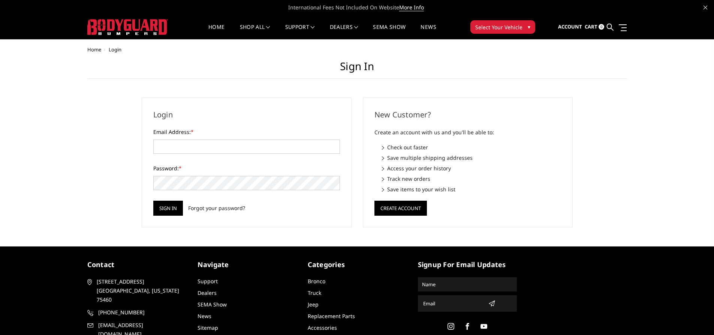 The width and height of the screenshot is (714, 335). I want to click on button: Select Your Vehicle, so click(503, 27).